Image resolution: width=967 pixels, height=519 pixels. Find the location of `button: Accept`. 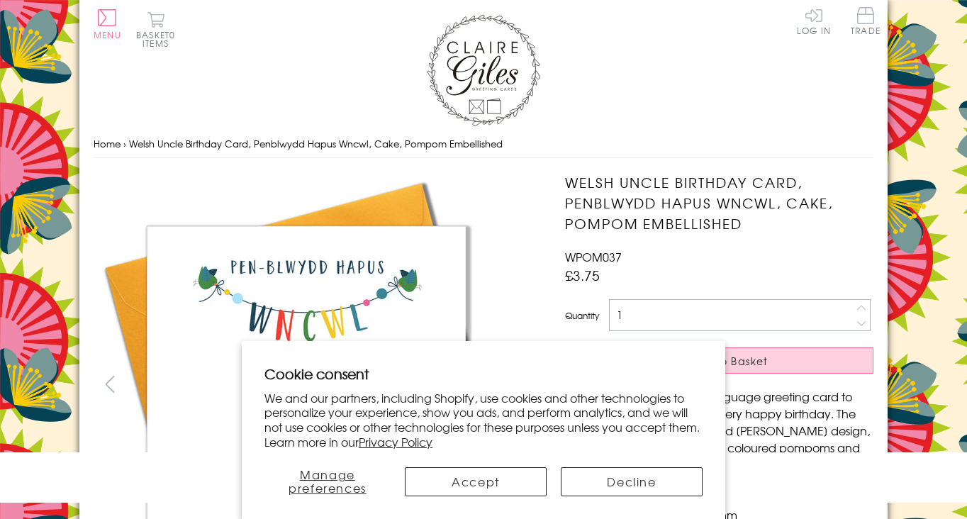

button: Accept is located at coordinates (476, 481).